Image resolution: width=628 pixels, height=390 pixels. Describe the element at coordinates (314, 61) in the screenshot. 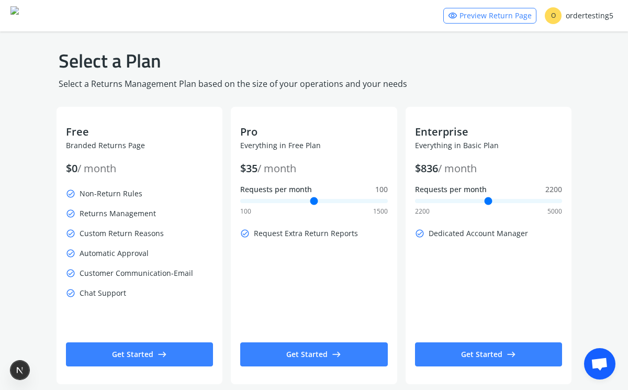

I see `h1: Select a Plan` at that location.